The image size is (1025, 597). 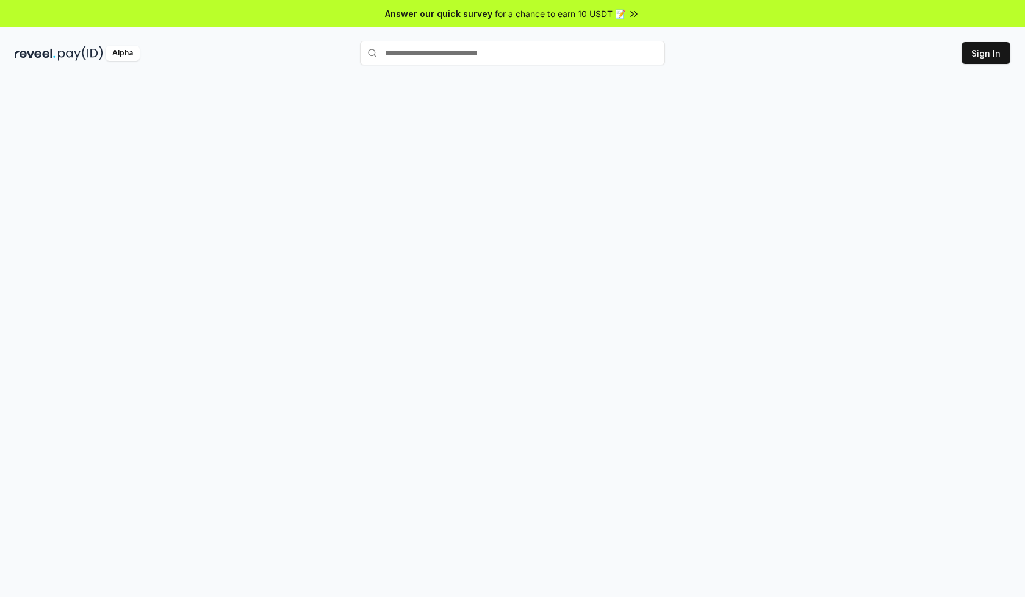 What do you see at coordinates (81, 53) in the screenshot?
I see `img: pay_id` at bounding box center [81, 53].